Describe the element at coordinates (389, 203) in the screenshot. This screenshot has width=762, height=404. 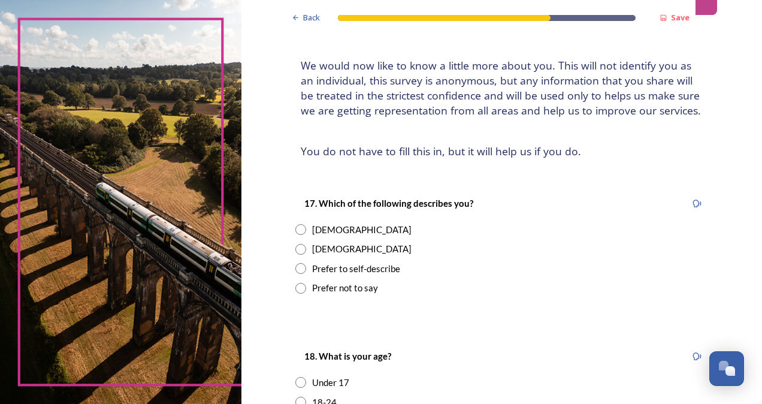
I see `strong: 17. Which of the following describes you?` at that location.